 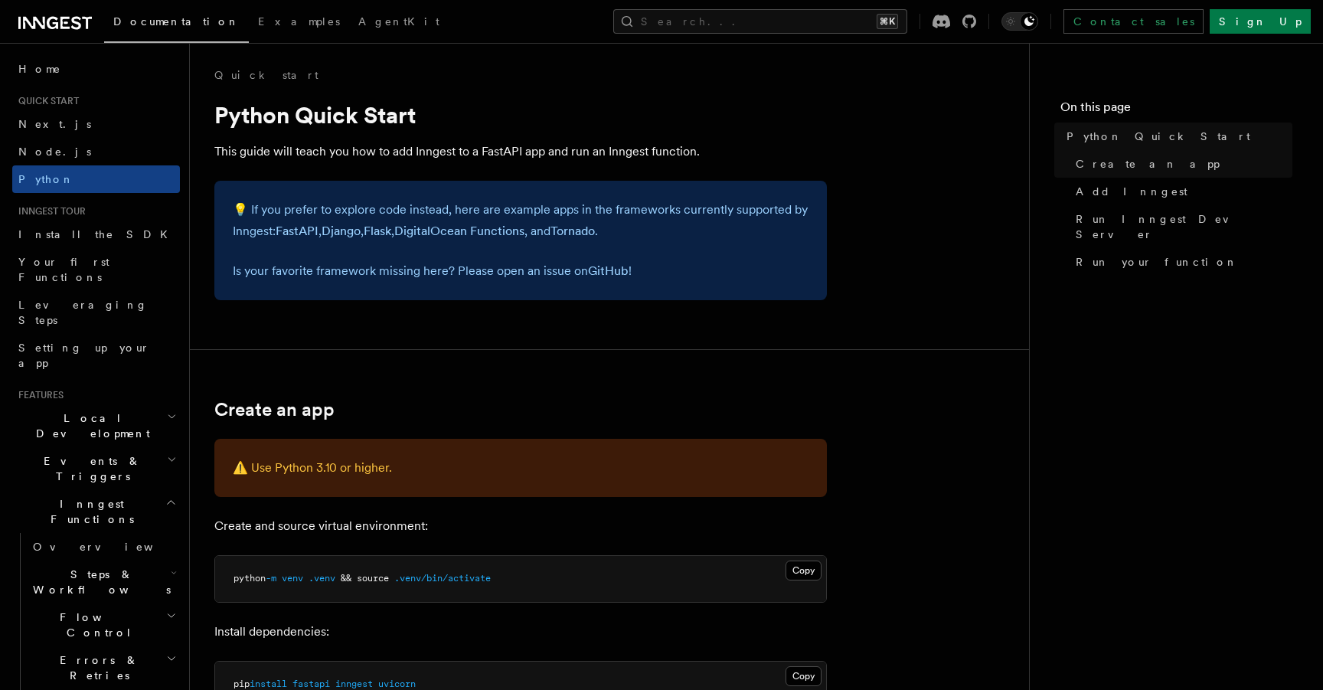 What do you see at coordinates (103, 582) in the screenshot?
I see `button: Steps & Workflows` at bounding box center [103, 582].